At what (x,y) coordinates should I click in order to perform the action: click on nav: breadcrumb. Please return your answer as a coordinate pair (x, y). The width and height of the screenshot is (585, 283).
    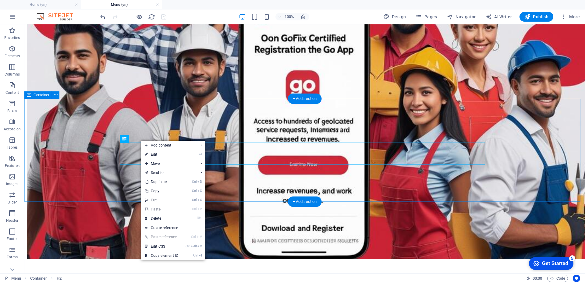
    Looking at the image, I should click on (46, 278).